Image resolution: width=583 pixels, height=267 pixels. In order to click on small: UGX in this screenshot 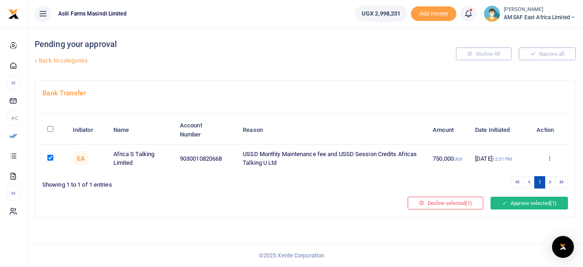, I will do `click(458, 159)`.